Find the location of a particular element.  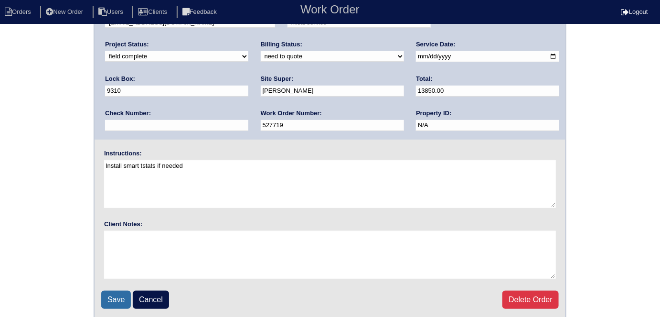

a: Clients is located at coordinates (153, 11).